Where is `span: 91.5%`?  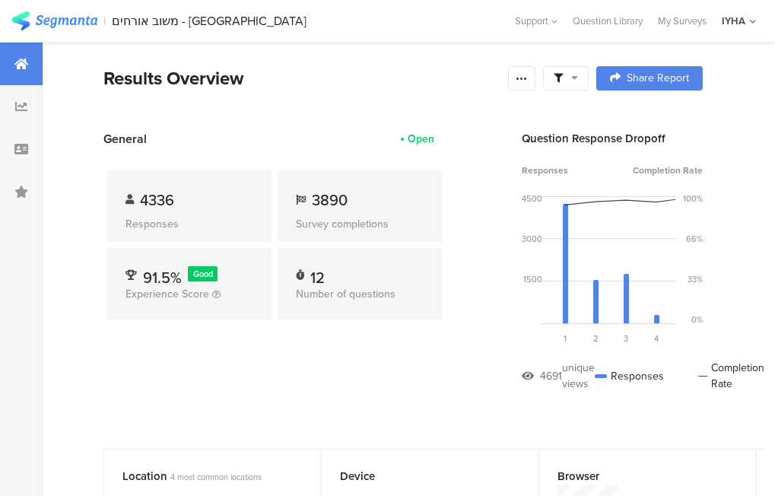 span: 91.5% is located at coordinates (162, 278).